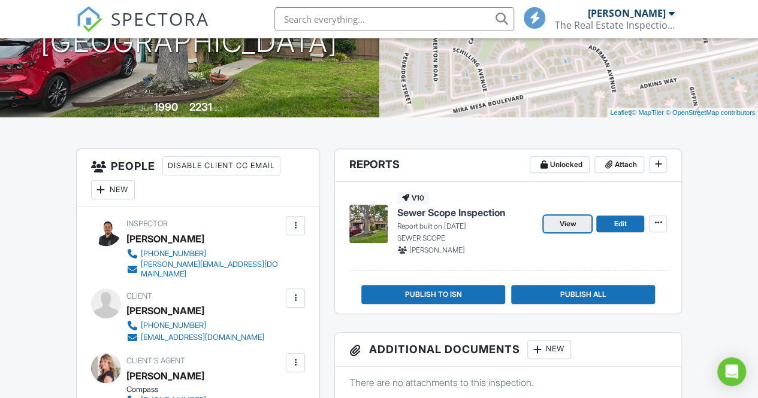 This screenshot has height=398, width=758. What do you see at coordinates (147, 223) in the screenshot?
I see `span: Inspector` at bounding box center [147, 223].